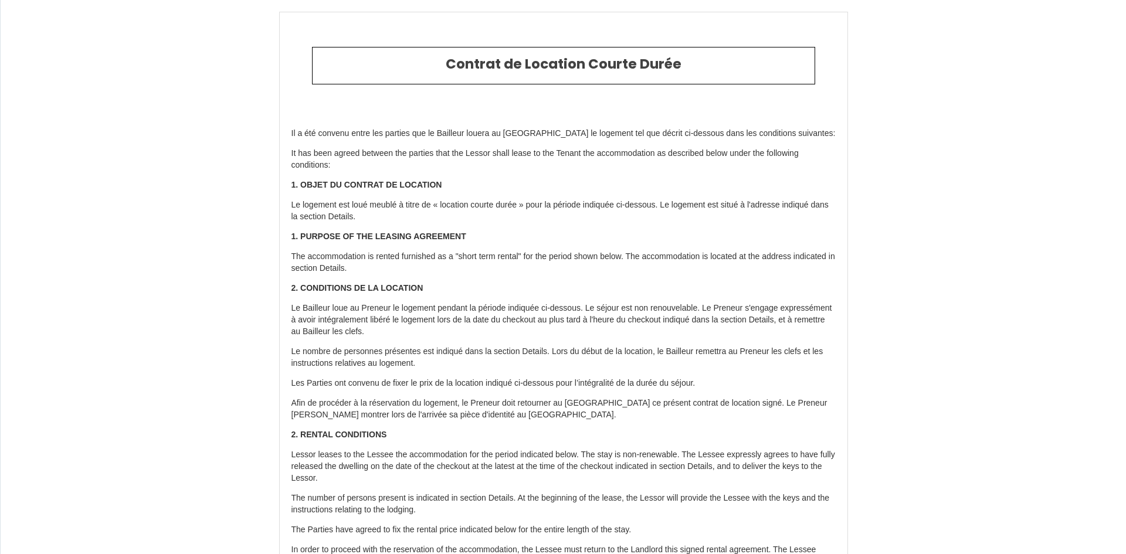 The image size is (1126, 554). What do you see at coordinates (564, 504) in the screenshot?
I see `p: The number of persons present is indicated in section Details. At the beginning of the lease, the...` at bounding box center [564, 504].